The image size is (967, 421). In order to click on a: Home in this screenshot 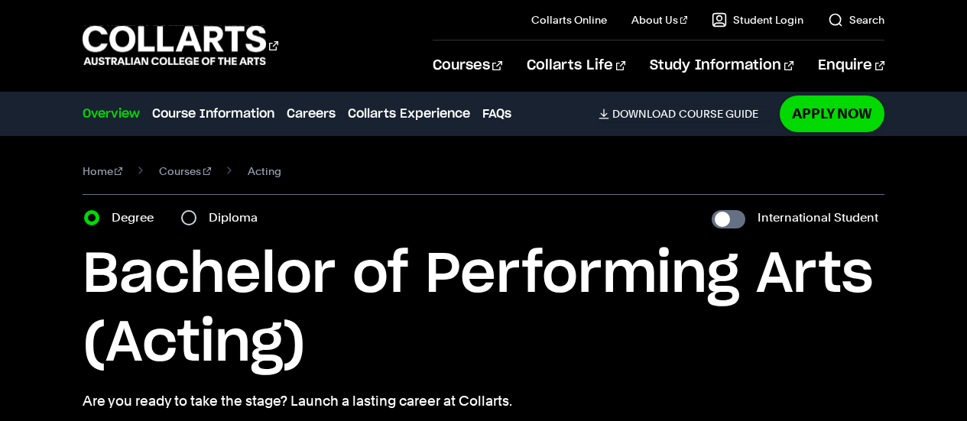, I will do `click(102, 171)`.